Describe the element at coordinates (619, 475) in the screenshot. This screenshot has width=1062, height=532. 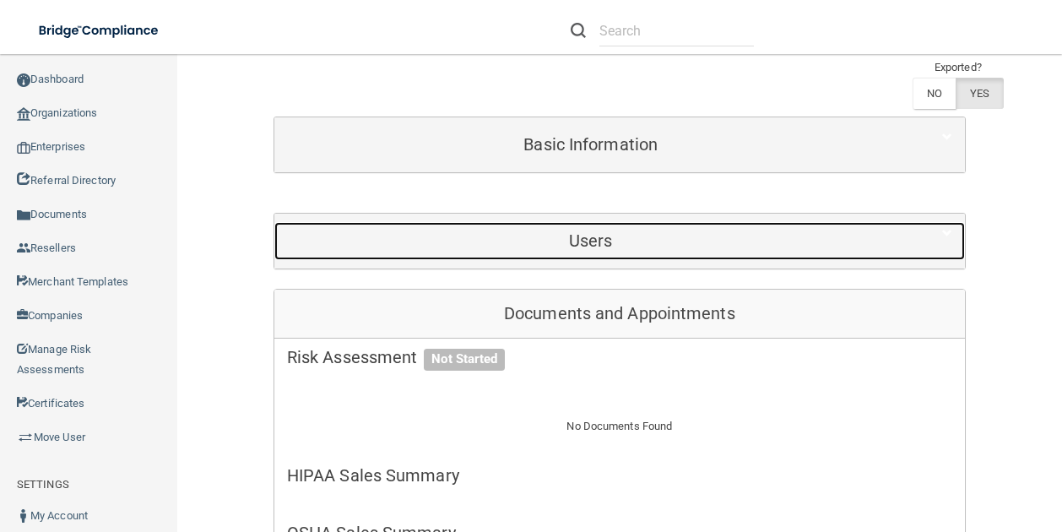
I see `h5: HIPAA Sales Summary` at that location.